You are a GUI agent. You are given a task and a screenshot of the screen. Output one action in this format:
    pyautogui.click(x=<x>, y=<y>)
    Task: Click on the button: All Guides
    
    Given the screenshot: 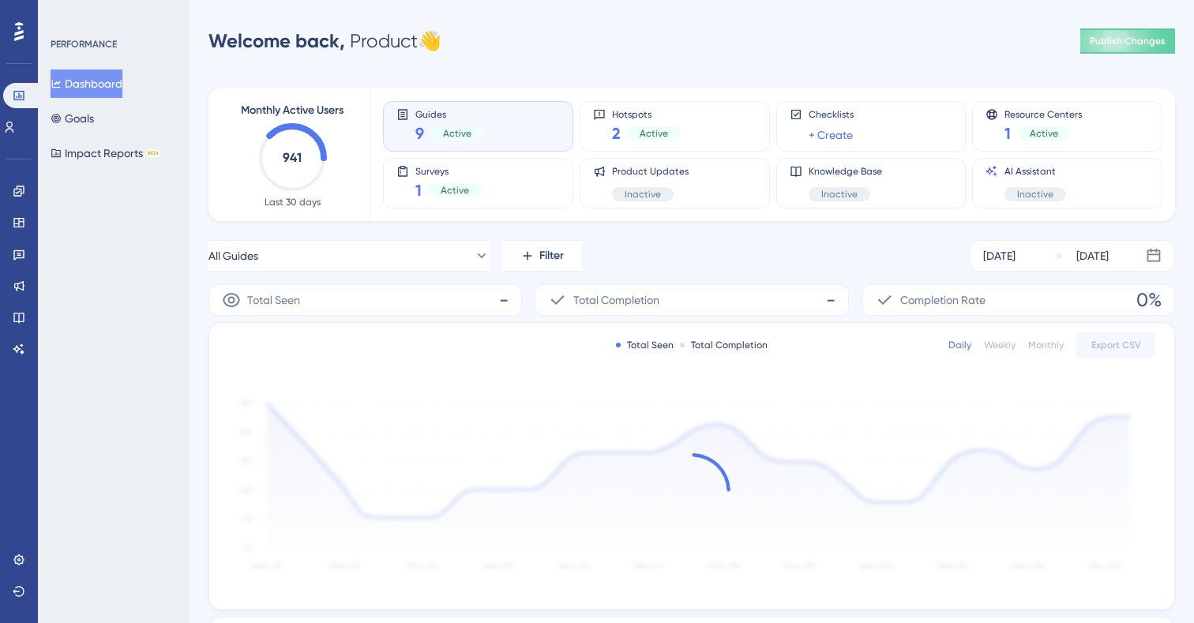 What is the action you would take?
    pyautogui.click(x=349, y=256)
    